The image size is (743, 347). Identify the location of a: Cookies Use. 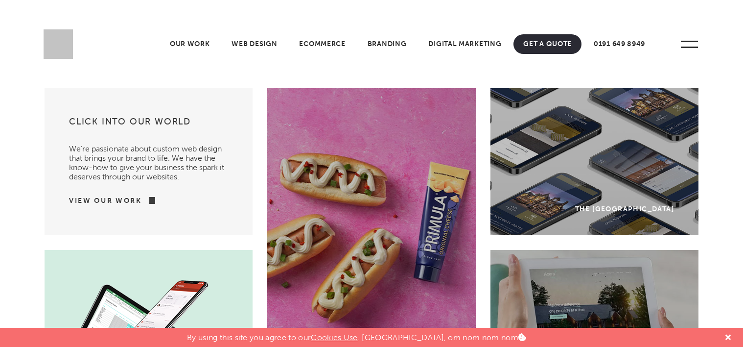
(334, 337).